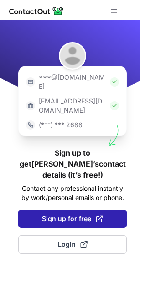 The image size is (145, 292). What do you see at coordinates (73, 244) in the screenshot?
I see `span: Login` at bounding box center [73, 244].